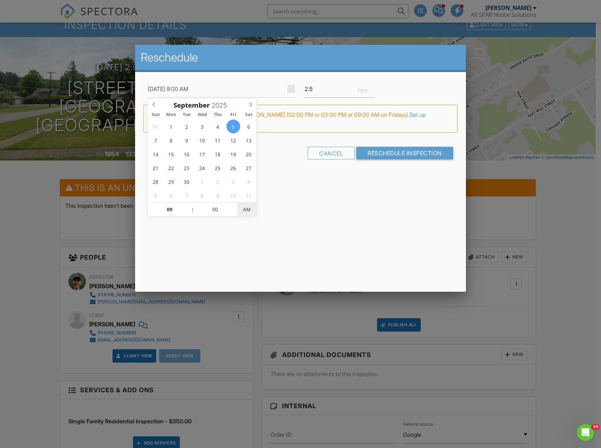  Describe the element at coordinates (404, 153) in the screenshot. I see `input: Reschedule Inspection` at that location.